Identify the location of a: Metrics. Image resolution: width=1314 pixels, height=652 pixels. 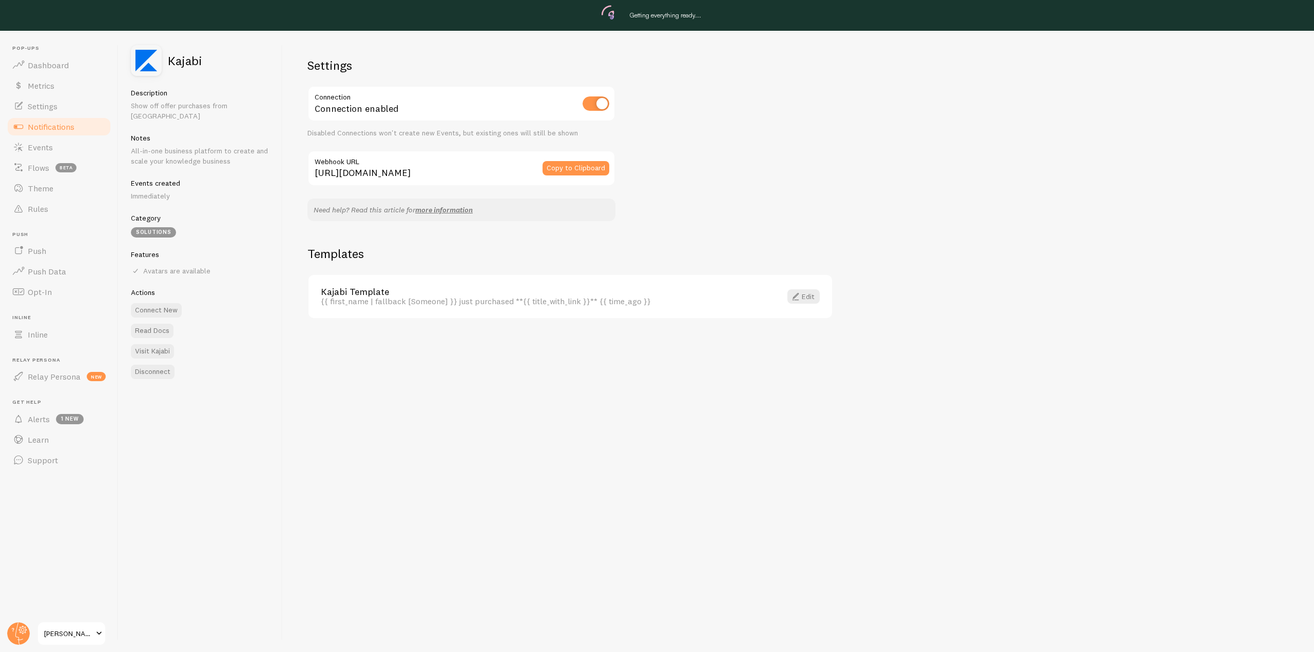
(59, 86).